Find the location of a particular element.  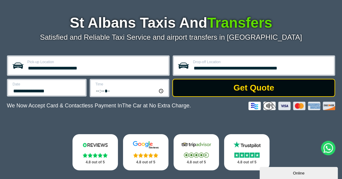

img: Credit And Debit Cards is located at coordinates (292, 106).